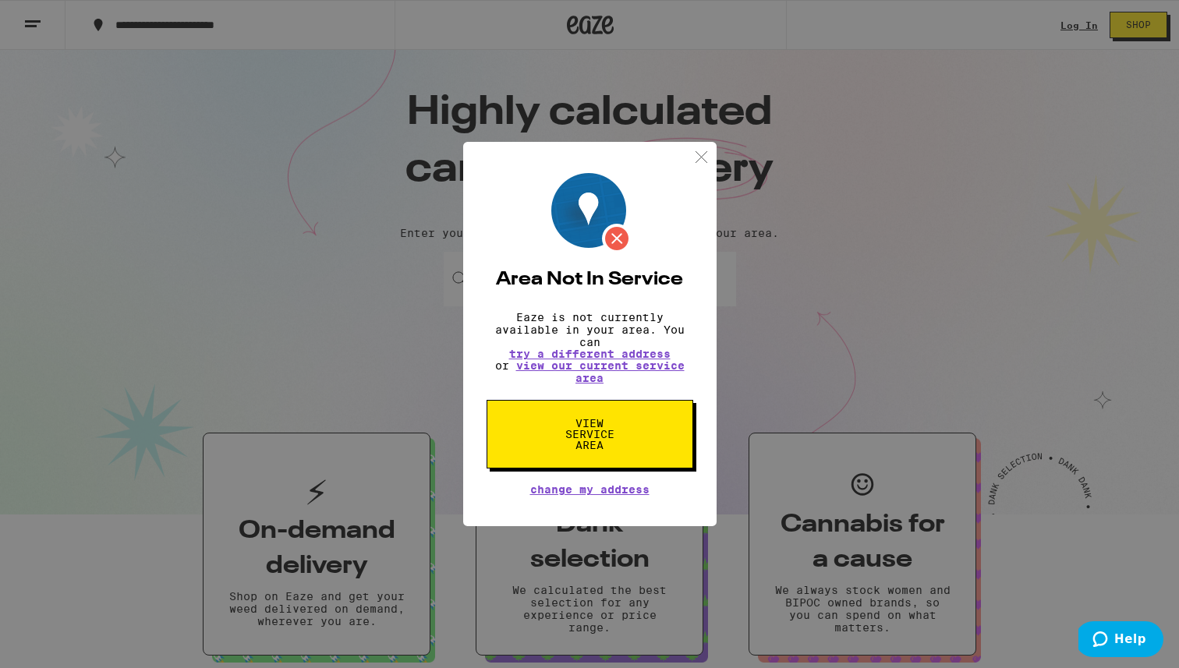 Image resolution: width=1179 pixels, height=668 pixels. I want to click on button: try a different address, so click(590, 354).